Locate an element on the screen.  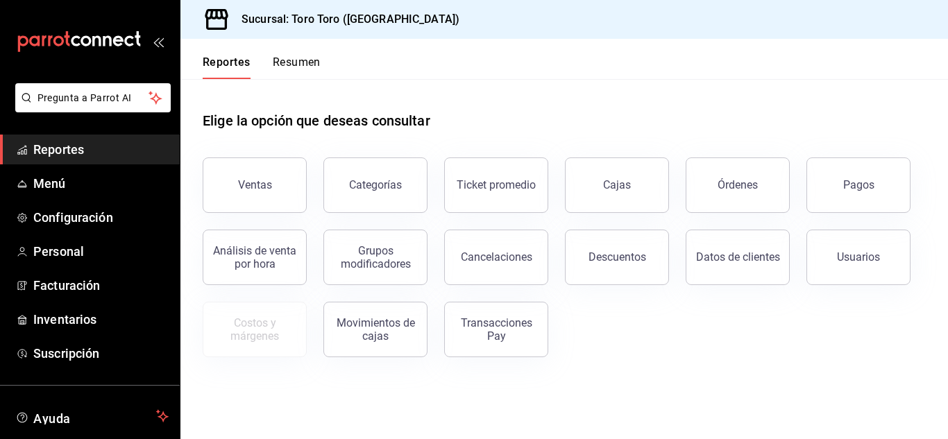
div: Ventas is located at coordinates (255, 185).